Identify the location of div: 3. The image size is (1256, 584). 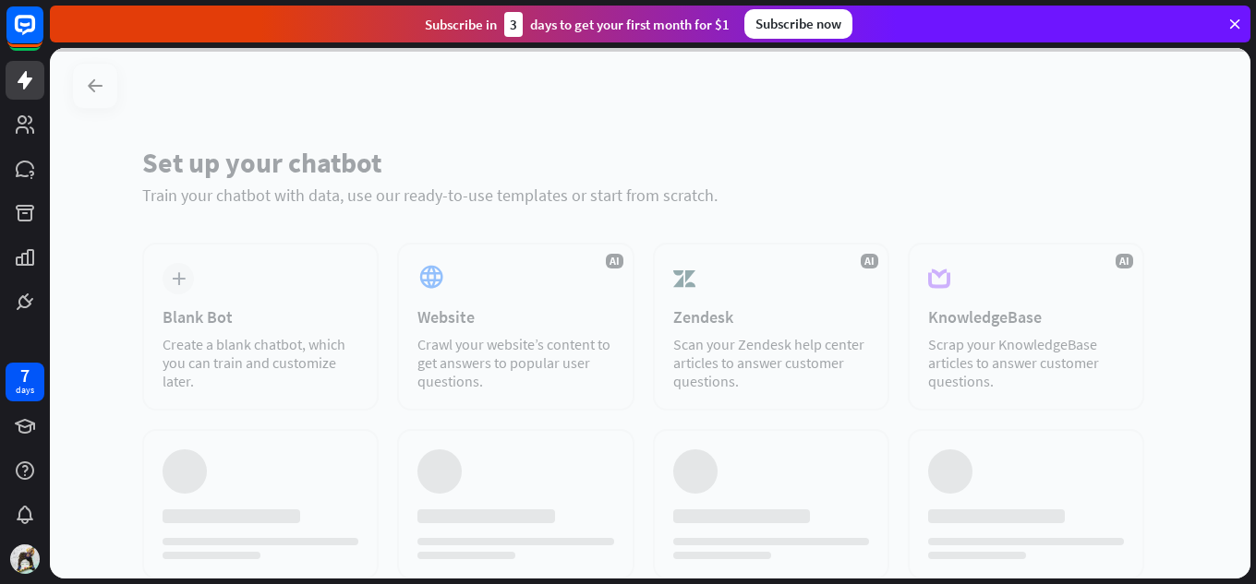
(513, 24).